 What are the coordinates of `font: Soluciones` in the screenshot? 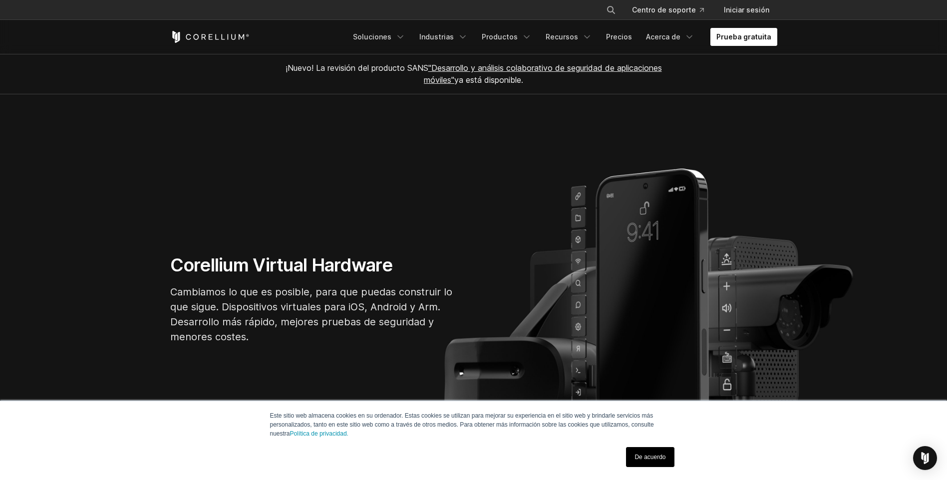 It's located at (372, 37).